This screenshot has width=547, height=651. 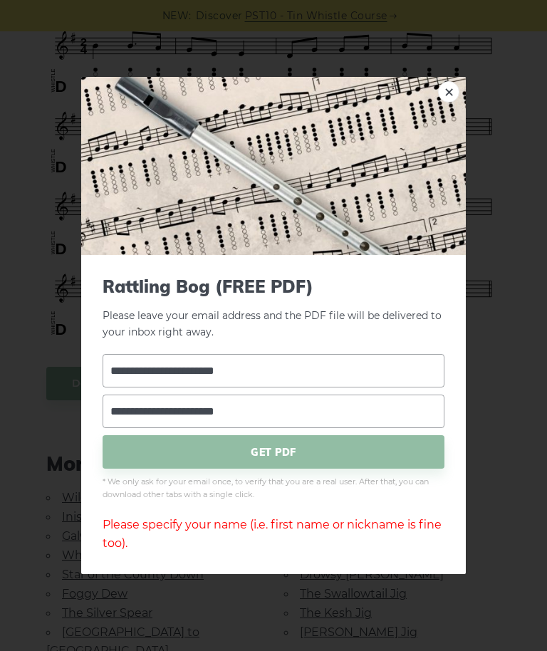 What do you see at coordinates (273, 286) in the screenshot?
I see `span: Rattling Bog (FREE PDF)` at bounding box center [273, 286].